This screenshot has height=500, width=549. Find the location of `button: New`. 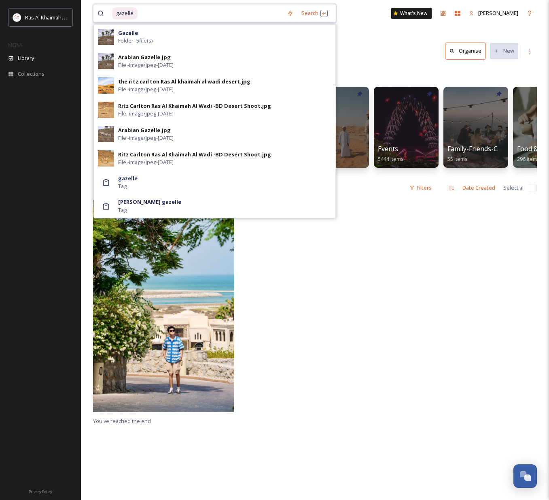

button: New is located at coordinates (505, 51).